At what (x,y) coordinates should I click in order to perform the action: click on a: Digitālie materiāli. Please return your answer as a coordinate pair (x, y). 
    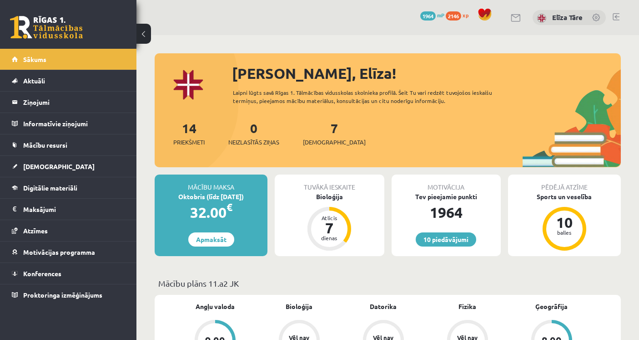
    Looking at the image, I should click on (68, 188).